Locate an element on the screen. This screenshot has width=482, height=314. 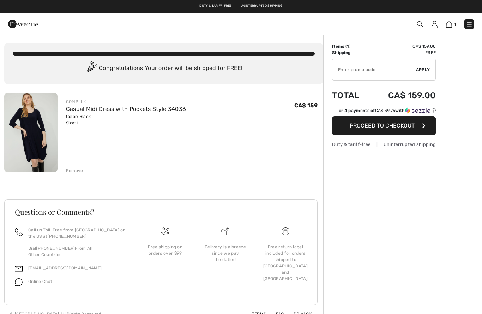
a: Casual Midi Dress with Pockets Style 34036 is located at coordinates (126, 109).